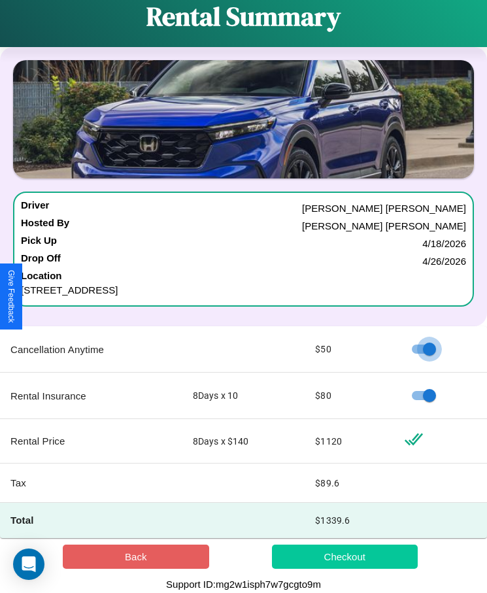  I want to click on h4: Pick Up, so click(39, 243).